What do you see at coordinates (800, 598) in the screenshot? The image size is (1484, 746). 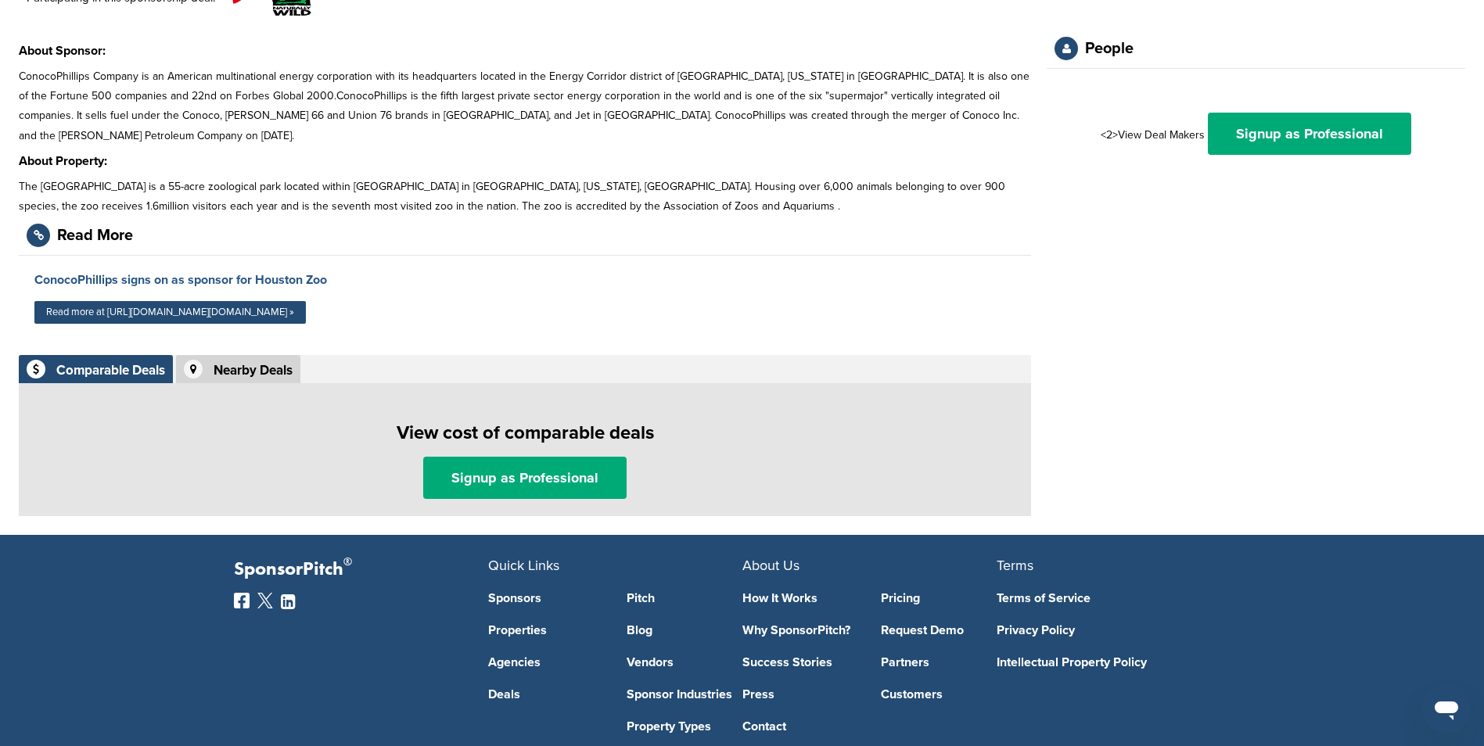 I see `a: How It Works` at bounding box center [800, 598].